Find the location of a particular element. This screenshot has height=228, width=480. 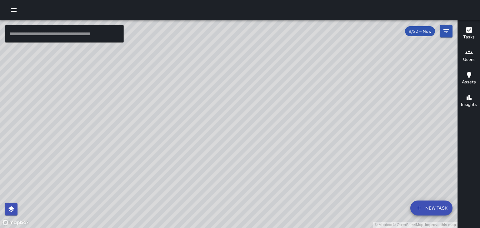

button: Tasks is located at coordinates (469, 34).